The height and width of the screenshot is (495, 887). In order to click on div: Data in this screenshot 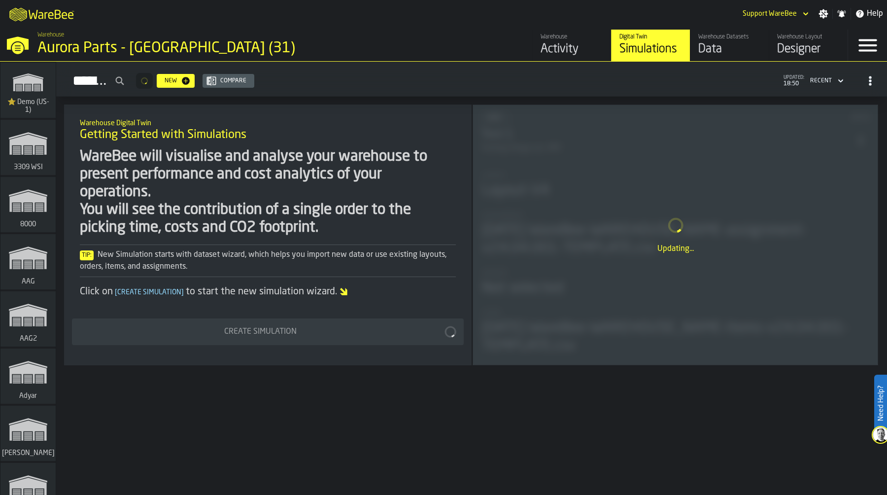, I will do `click(730, 49)`.